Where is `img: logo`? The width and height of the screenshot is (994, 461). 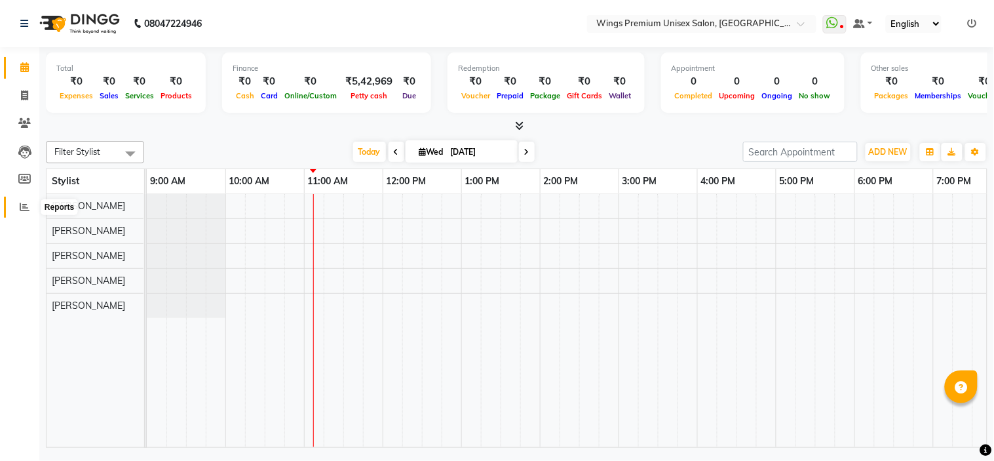 img: logo is located at coordinates (78, 24).